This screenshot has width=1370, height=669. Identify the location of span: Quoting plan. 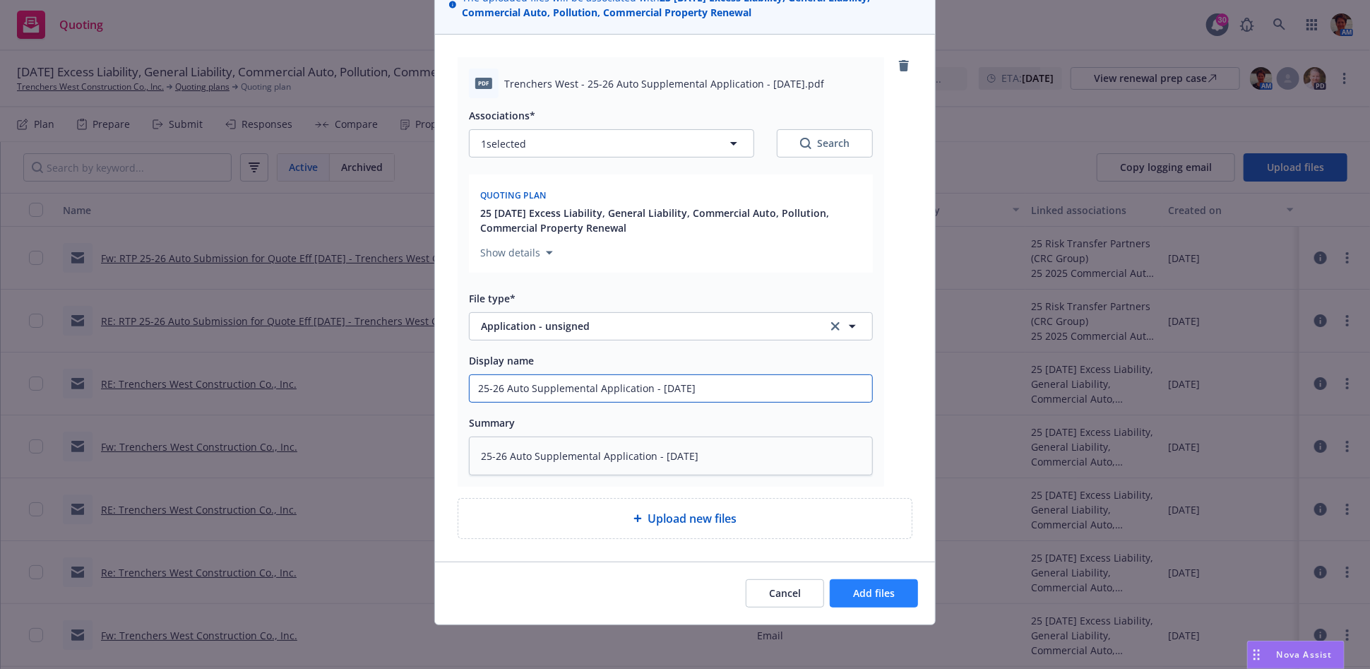
(513, 195).